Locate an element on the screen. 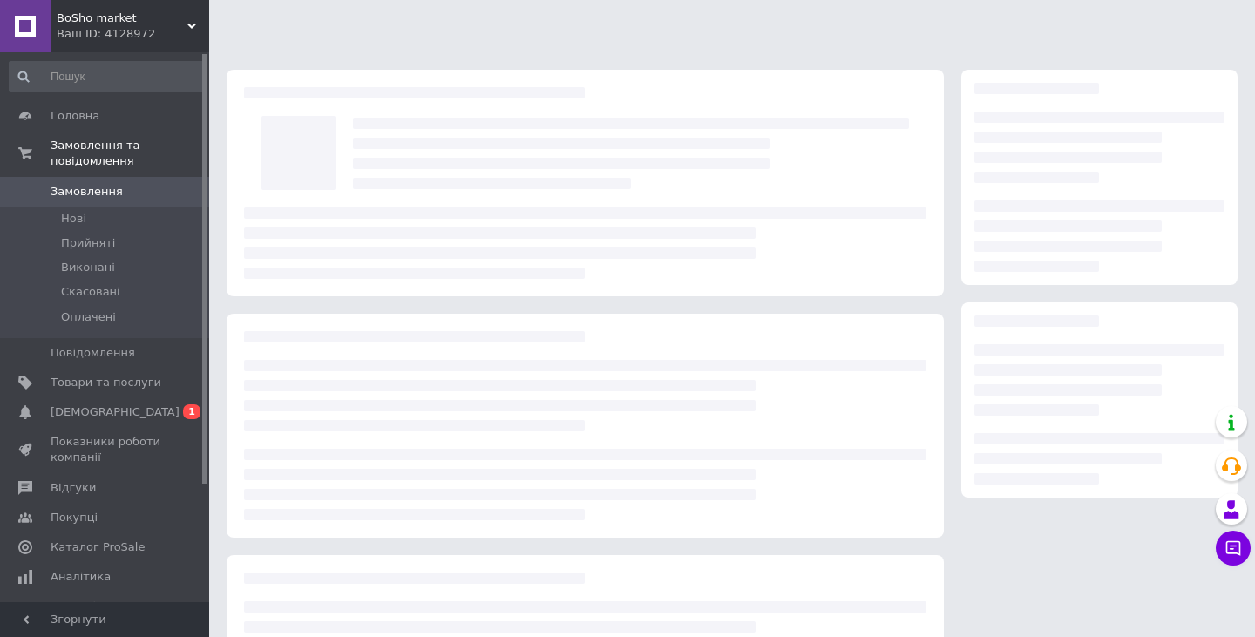 The width and height of the screenshot is (1255, 637). div: Ваш ID: 4128972 is located at coordinates (132, 34).